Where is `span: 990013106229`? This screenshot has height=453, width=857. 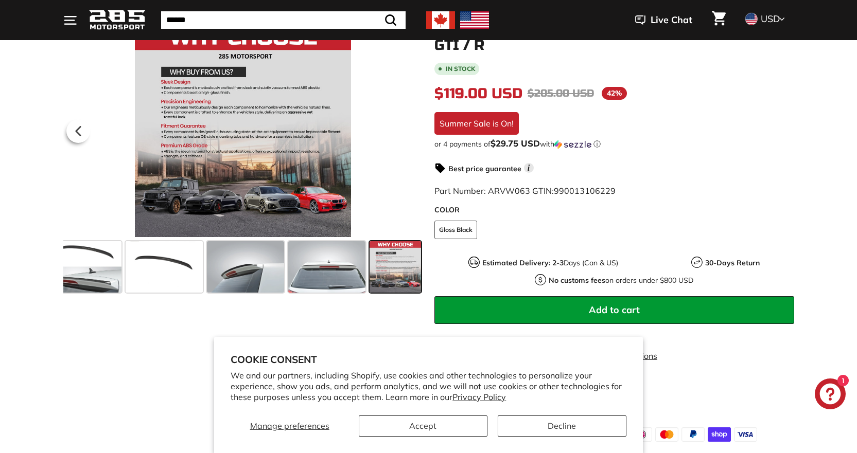 span: 990013106229 is located at coordinates (585, 191).